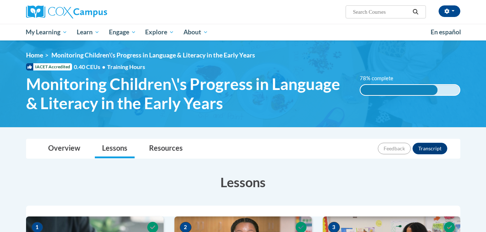 The image size is (486, 232). I want to click on button: Feedback, so click(394, 149).